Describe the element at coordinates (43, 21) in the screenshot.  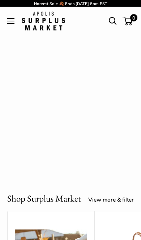
I see `img: Apolis: Surplus Market` at that location.